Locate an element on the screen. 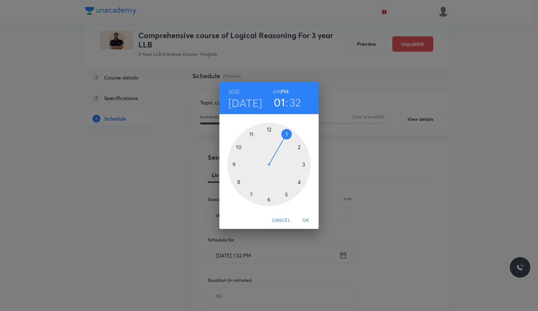 The height and width of the screenshot is (311, 538). button: PM is located at coordinates (285, 92).